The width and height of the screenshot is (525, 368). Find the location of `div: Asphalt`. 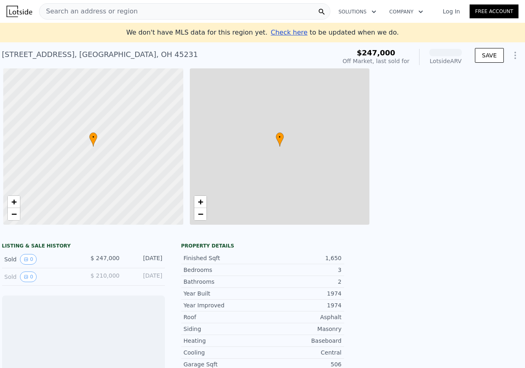

div: Asphalt is located at coordinates (302, 317).